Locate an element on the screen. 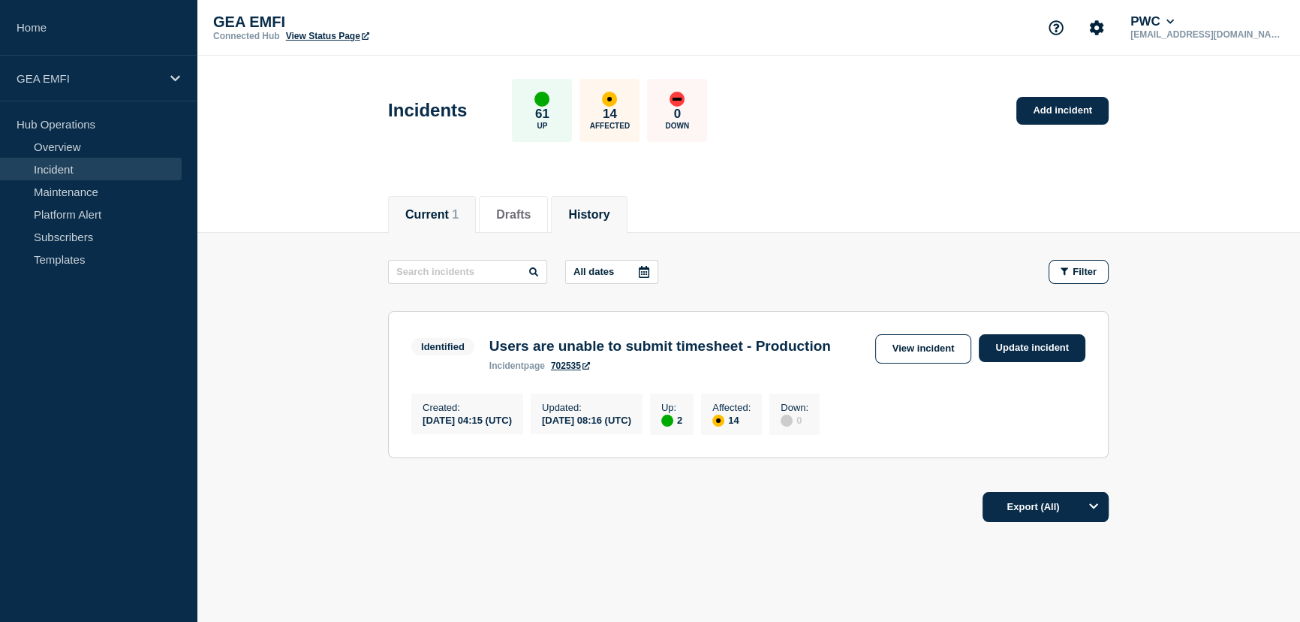 The height and width of the screenshot is (622, 1300). a: Update incident is located at coordinates (1032, 348).